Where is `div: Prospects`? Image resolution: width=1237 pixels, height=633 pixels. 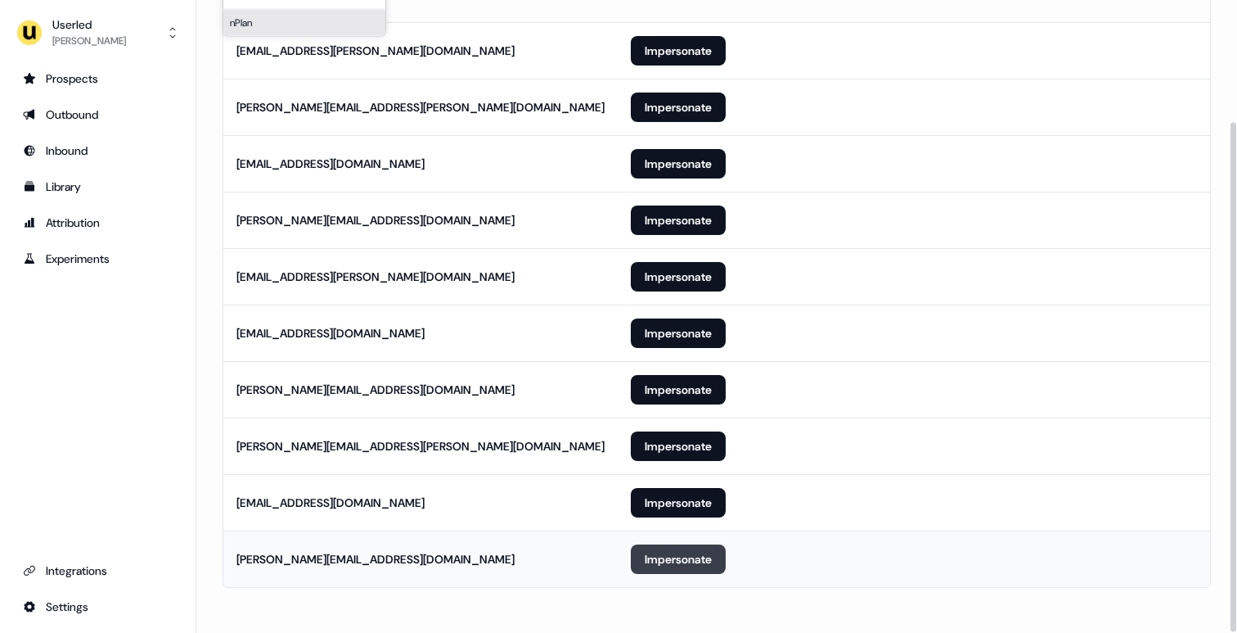 div: Prospects is located at coordinates (97, 79).